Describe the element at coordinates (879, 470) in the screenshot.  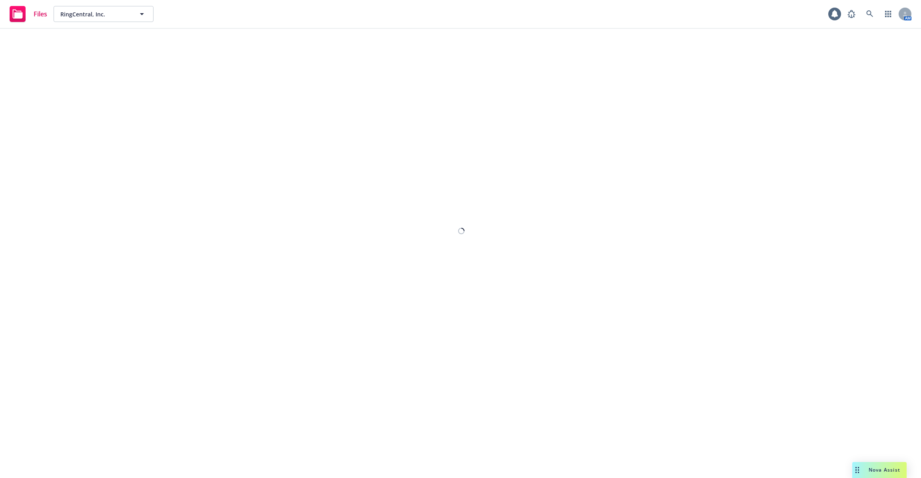
I see `button: Nova Assist` at that location.